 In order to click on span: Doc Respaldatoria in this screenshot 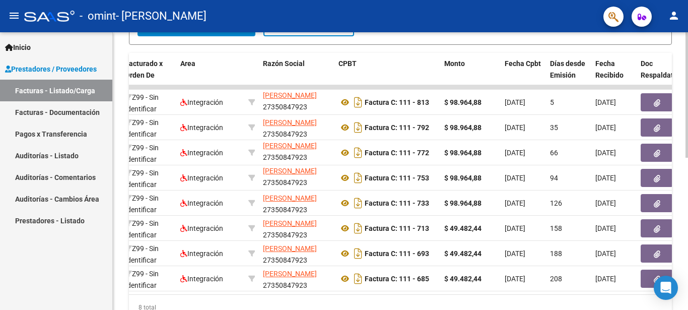, I will do `click(663, 69)`.